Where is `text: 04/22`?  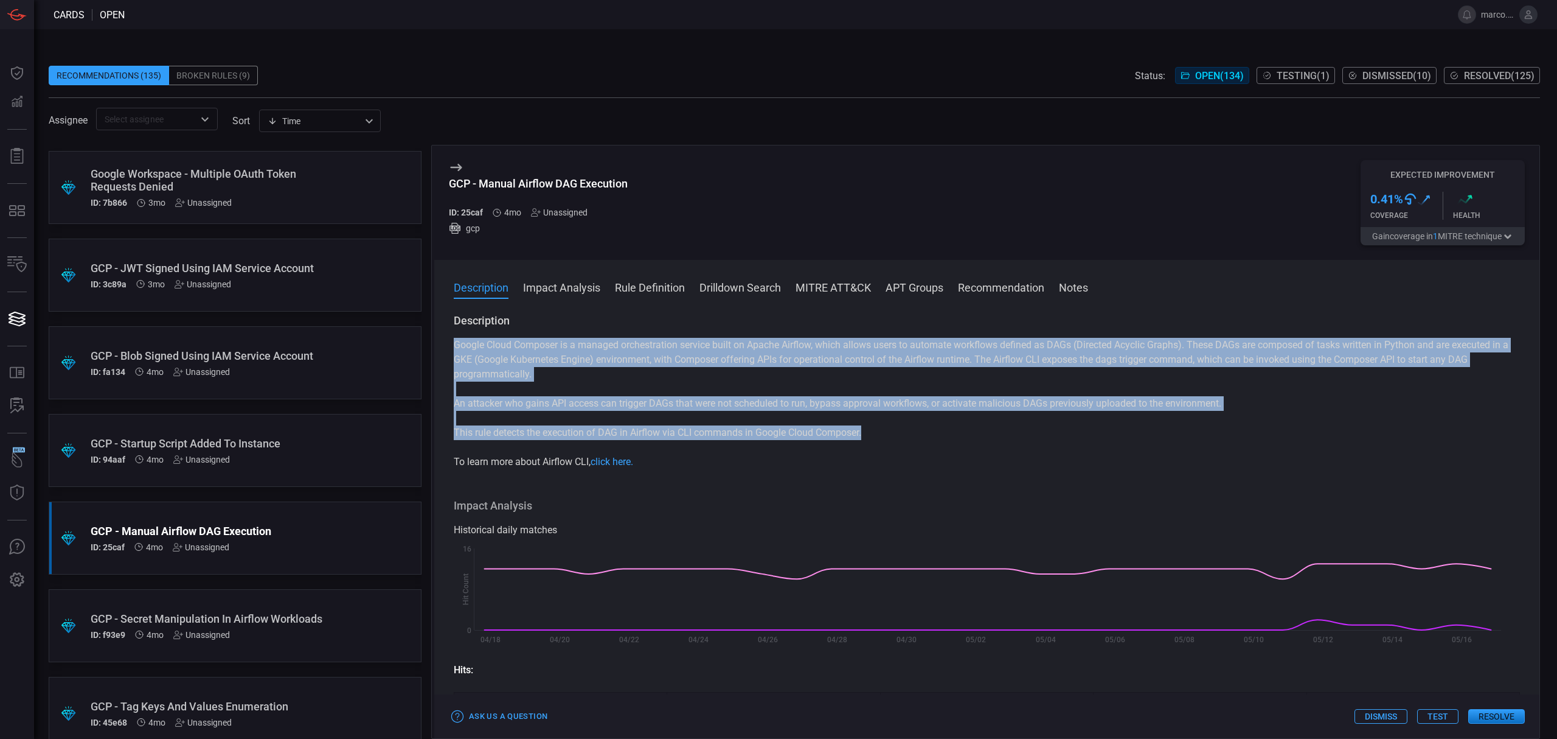
text: 04/22 is located at coordinates (629, 639).